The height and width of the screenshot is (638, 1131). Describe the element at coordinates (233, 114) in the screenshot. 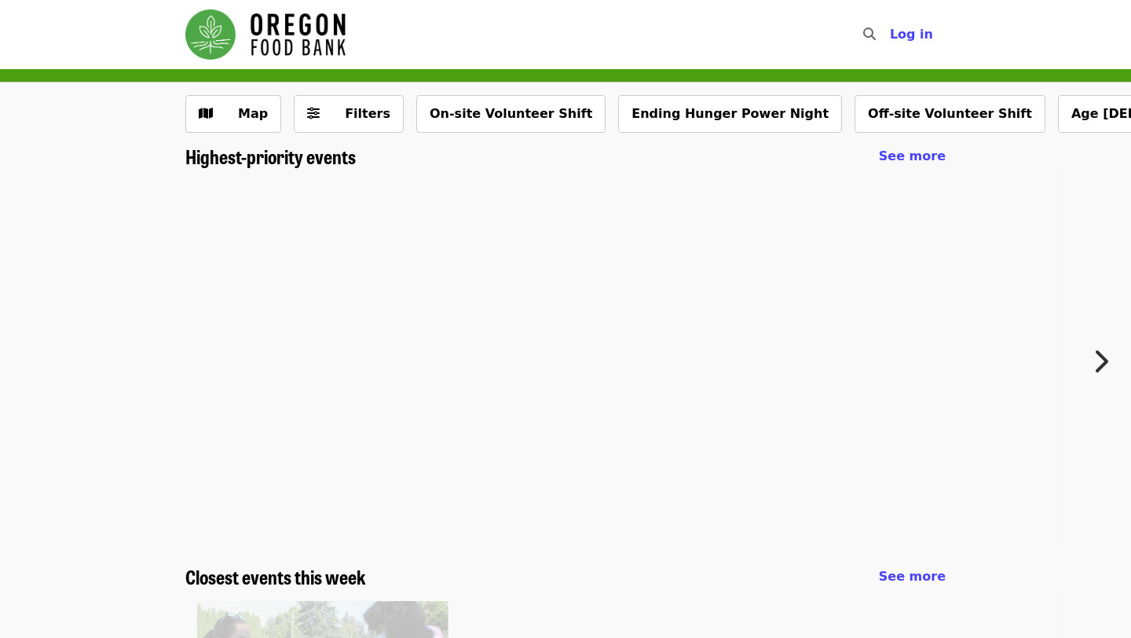

I see `a: Show map view` at that location.